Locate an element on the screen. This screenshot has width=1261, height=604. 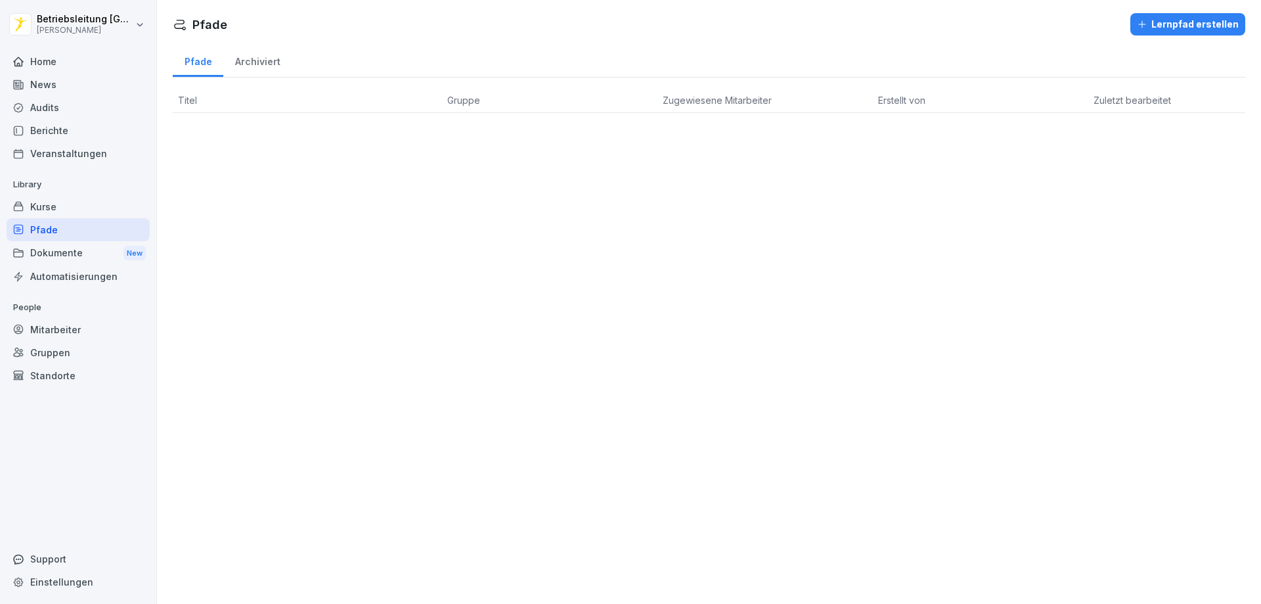
p: Library is located at coordinates (78, 185).